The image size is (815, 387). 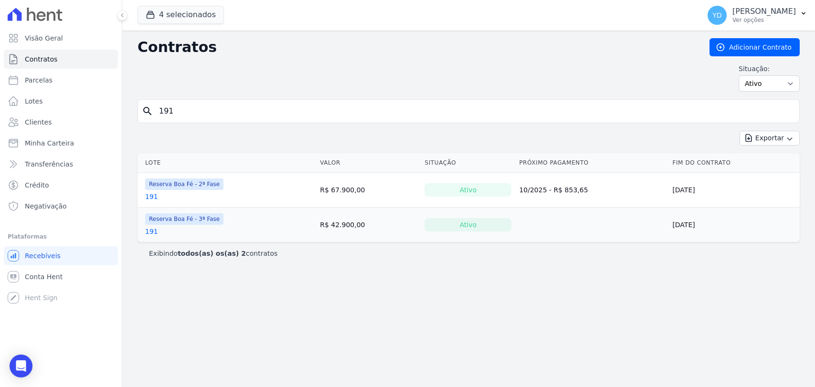 I want to click on span: Crédito, so click(x=37, y=185).